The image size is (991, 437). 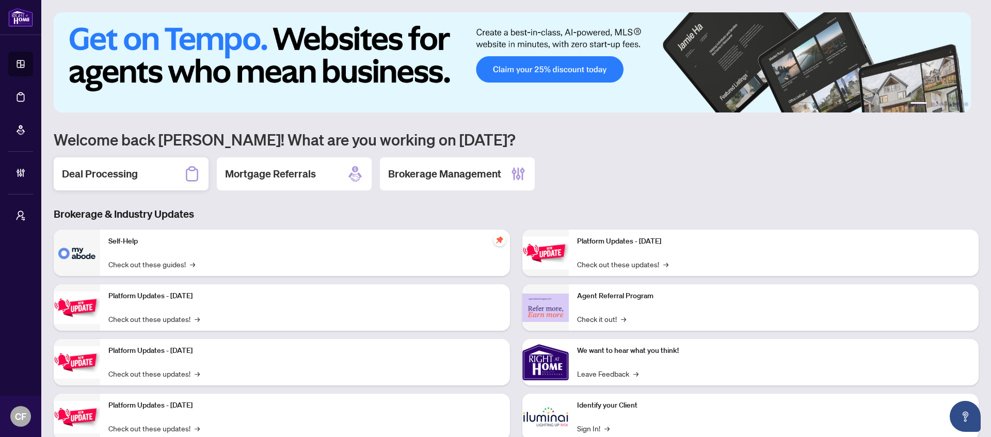 What do you see at coordinates (958, 104) in the screenshot?
I see `button: 5` at bounding box center [958, 104].